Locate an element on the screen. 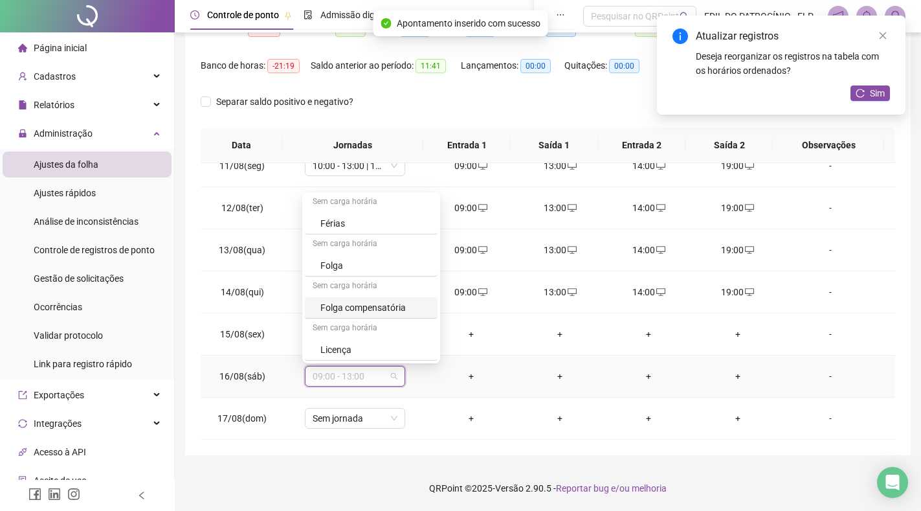 The image size is (921, 511). span: reload is located at coordinates (860, 93).